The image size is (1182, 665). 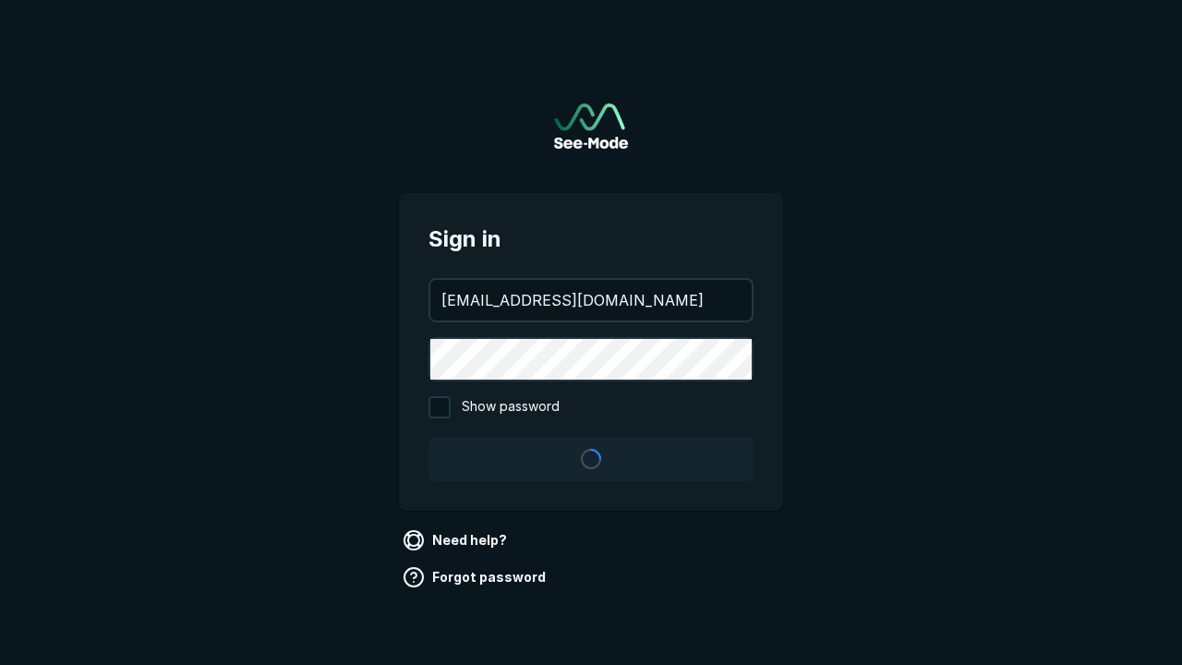 I want to click on span: Sign in, so click(x=591, y=239).